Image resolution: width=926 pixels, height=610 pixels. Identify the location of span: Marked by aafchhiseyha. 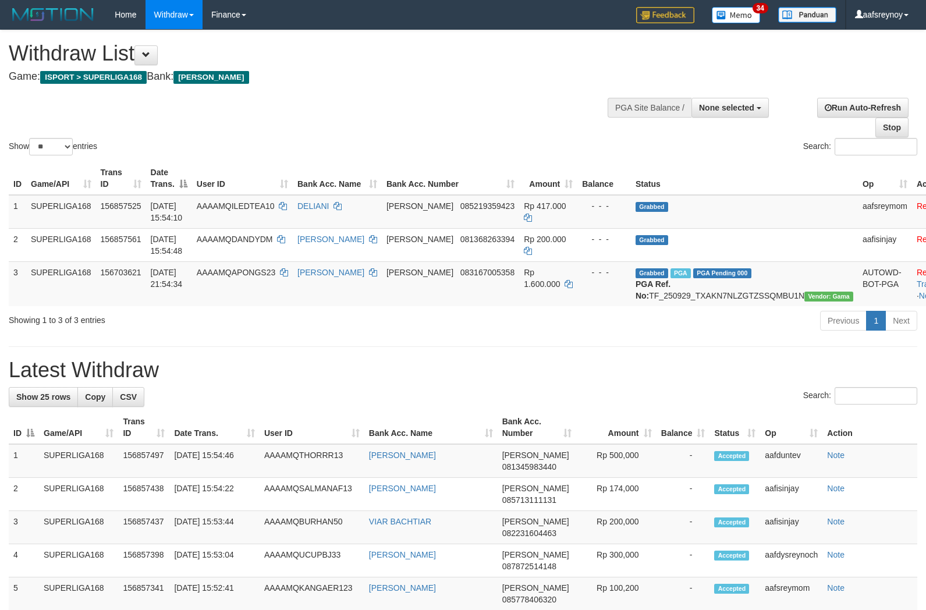
(680, 273).